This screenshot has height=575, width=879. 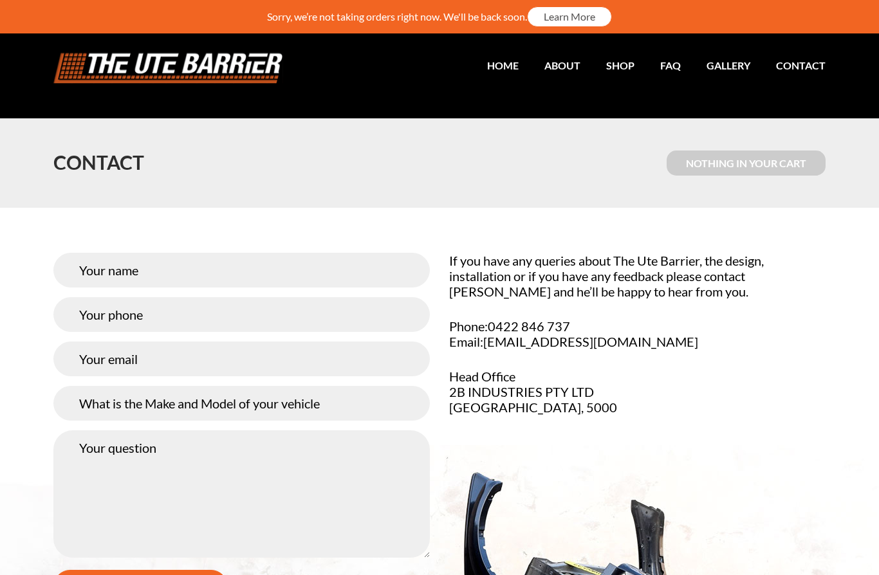 I want to click on p: Phone: Email:, so click(x=637, y=334).